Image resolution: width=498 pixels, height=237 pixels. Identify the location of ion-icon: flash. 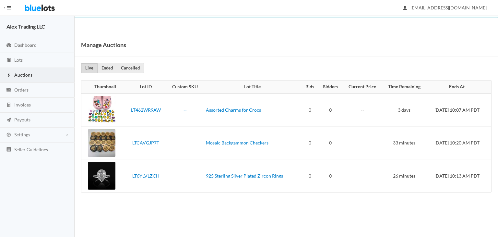
(9, 75).